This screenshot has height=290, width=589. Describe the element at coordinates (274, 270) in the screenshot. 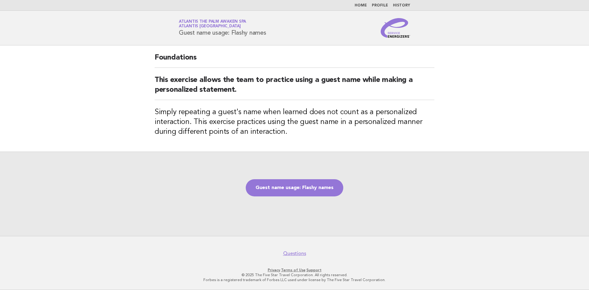

I see `a: Privacy` at that location.